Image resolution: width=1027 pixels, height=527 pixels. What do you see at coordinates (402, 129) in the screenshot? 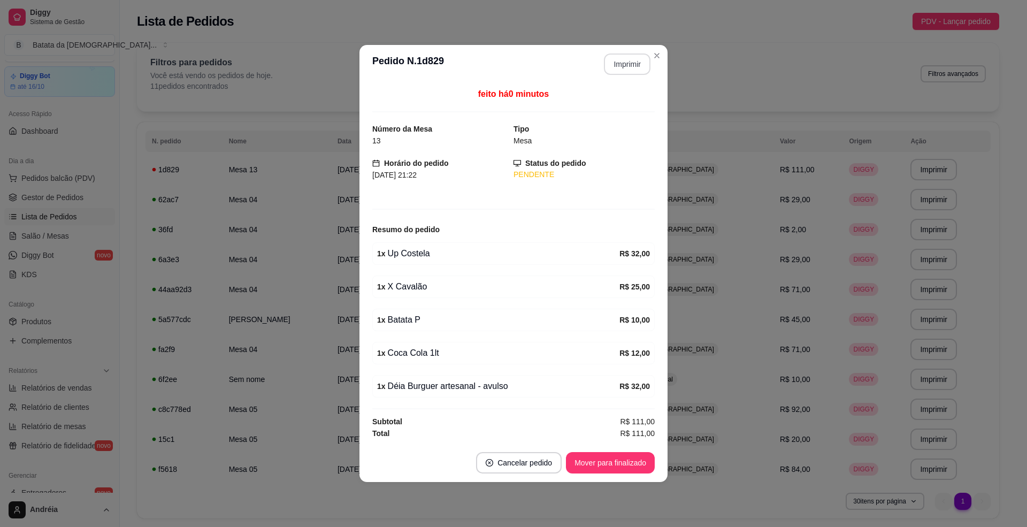
I see `strong: Número da Mesa` at bounding box center [402, 129].